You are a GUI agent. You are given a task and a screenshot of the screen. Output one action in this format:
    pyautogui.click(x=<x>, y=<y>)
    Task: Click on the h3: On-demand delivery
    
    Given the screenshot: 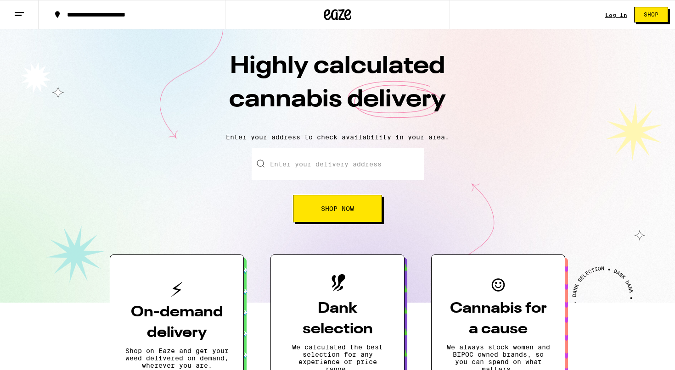 What is the action you would take?
    pyautogui.click(x=177, y=323)
    